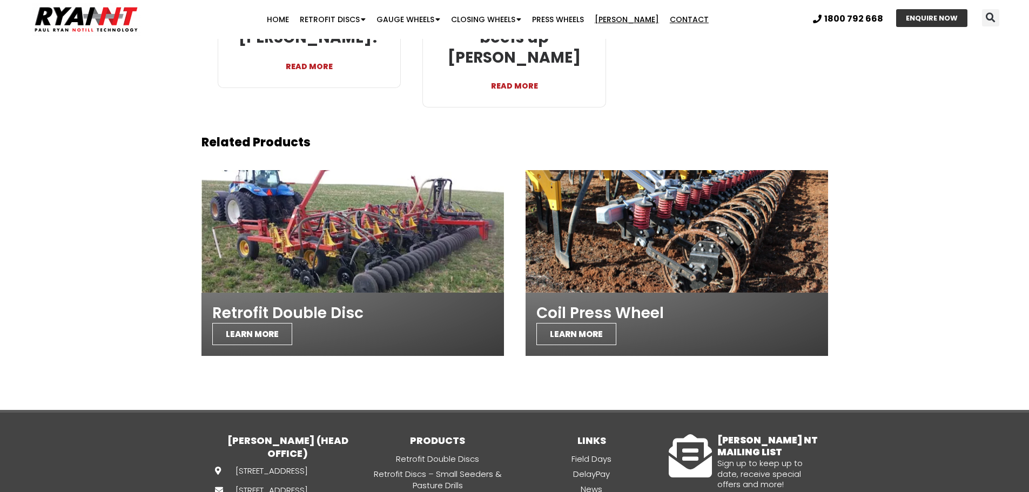 The width and height of the screenshot is (1029, 492). I want to click on span: ENQUIRE NOW, so click(932, 18).